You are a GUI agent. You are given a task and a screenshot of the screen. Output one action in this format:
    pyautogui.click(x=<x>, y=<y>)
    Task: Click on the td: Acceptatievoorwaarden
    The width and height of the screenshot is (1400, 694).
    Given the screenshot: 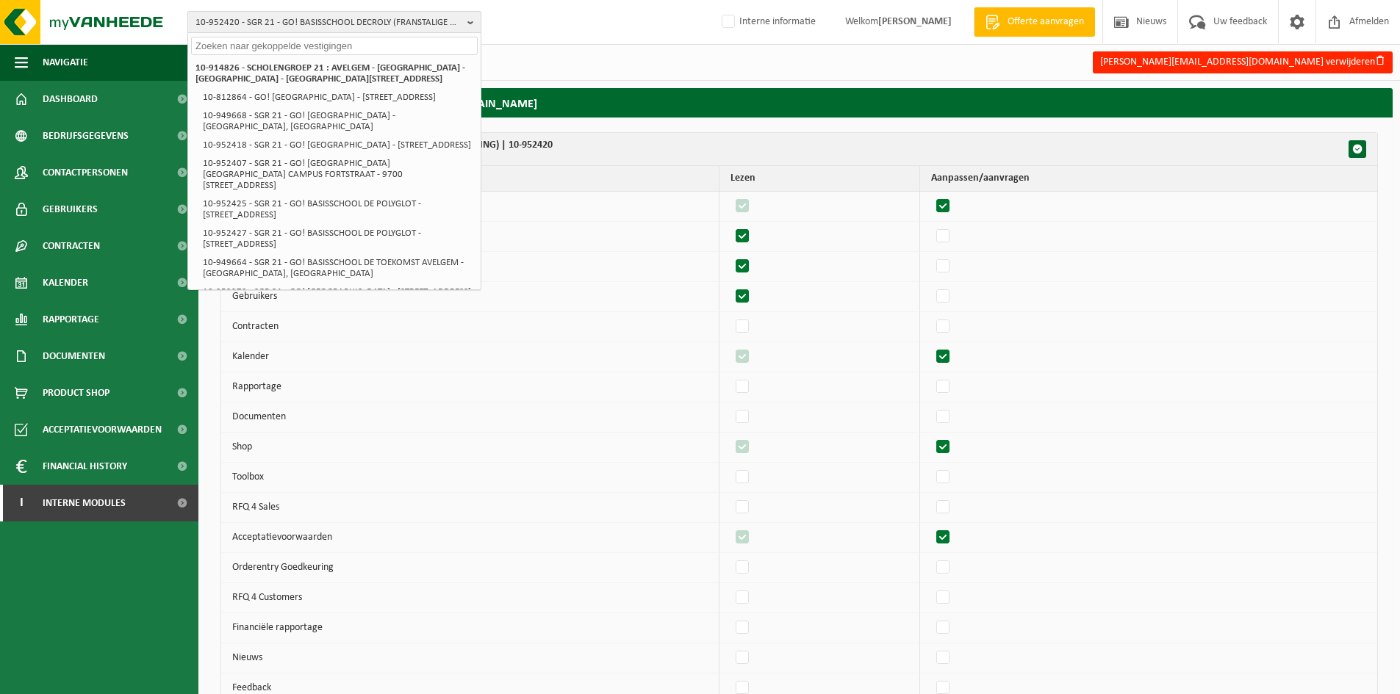 What is the action you would take?
    pyautogui.click(x=470, y=538)
    